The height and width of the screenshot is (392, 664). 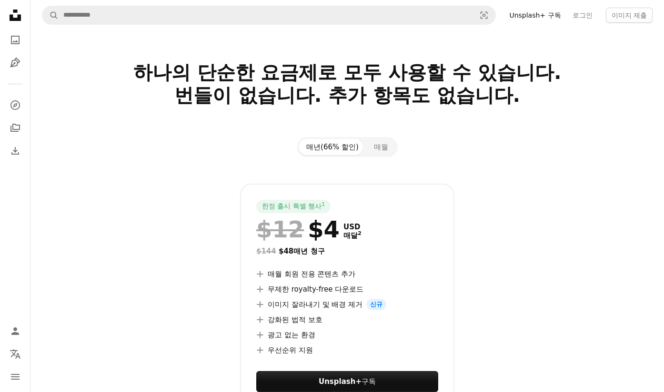 I want to click on button: 매년(66% 할인), so click(x=332, y=147).